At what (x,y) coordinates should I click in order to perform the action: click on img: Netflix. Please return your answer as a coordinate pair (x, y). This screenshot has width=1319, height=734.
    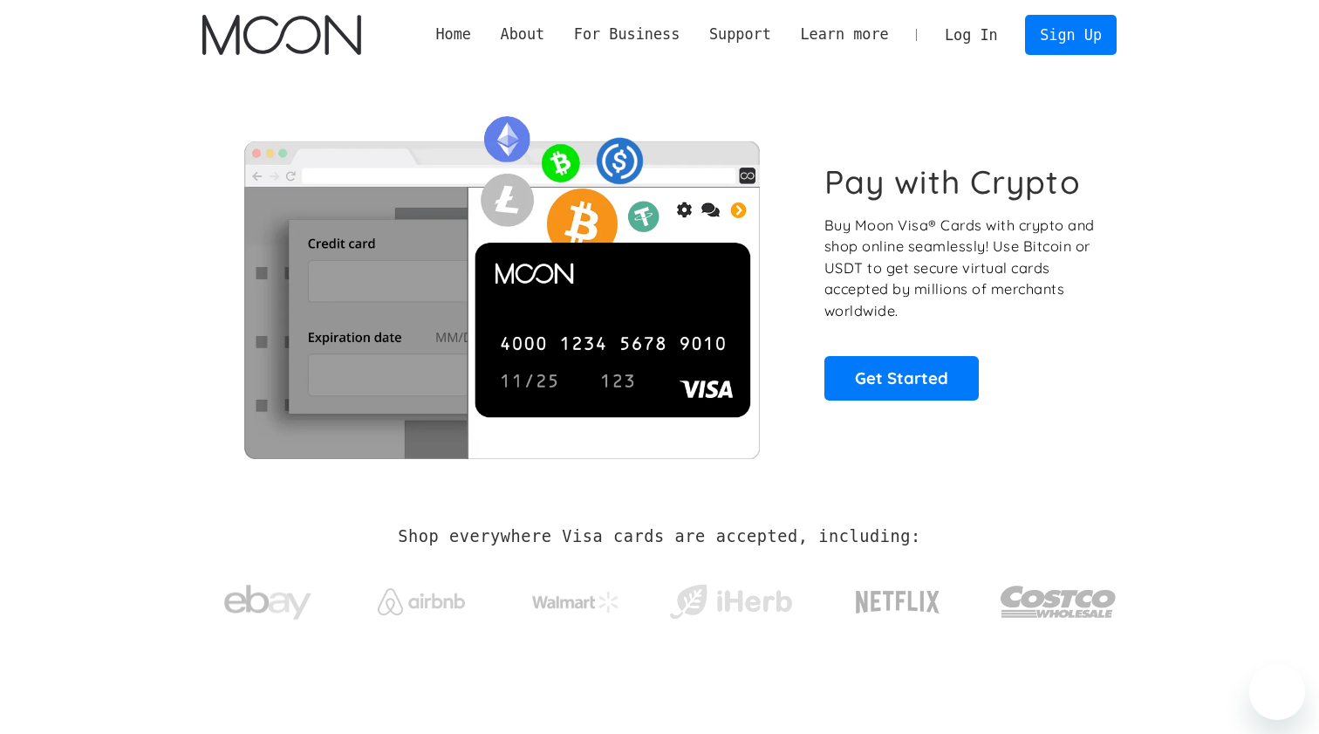
    Looking at the image, I should click on (898, 602).